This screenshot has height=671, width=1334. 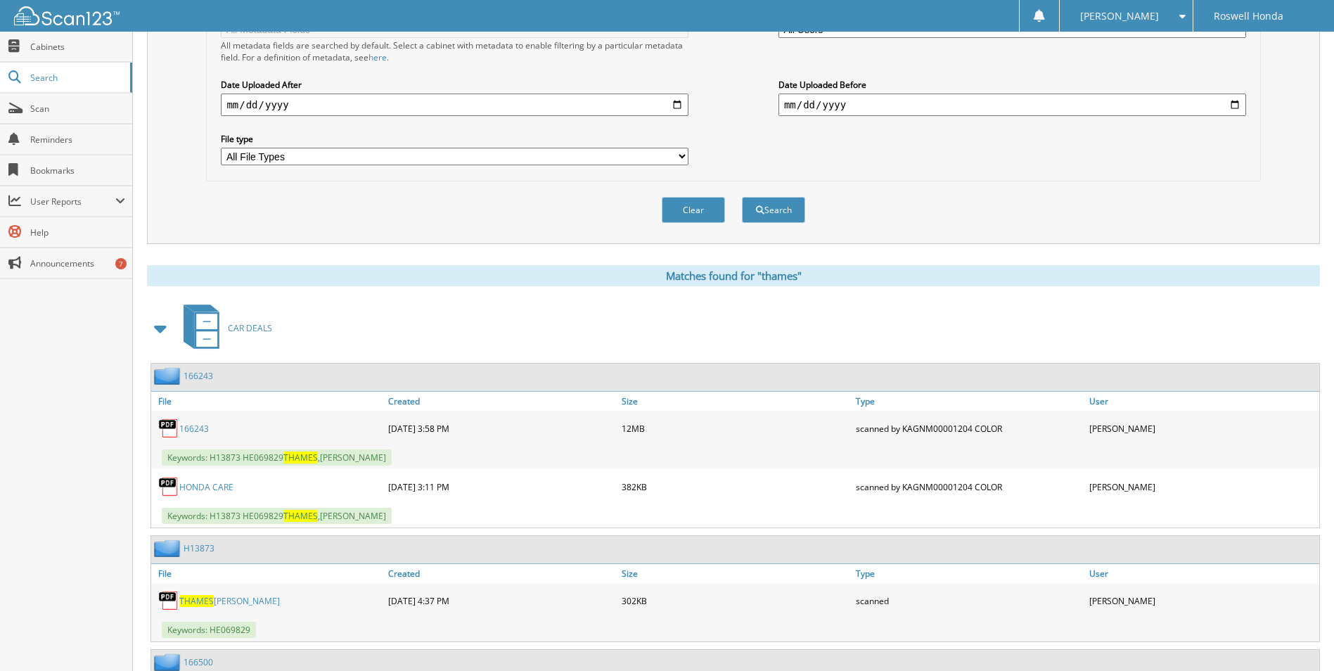 I want to click on div: All metadata fields are searched by default. Select a cabinet with metadata to enable filtering b..., so click(x=454, y=51).